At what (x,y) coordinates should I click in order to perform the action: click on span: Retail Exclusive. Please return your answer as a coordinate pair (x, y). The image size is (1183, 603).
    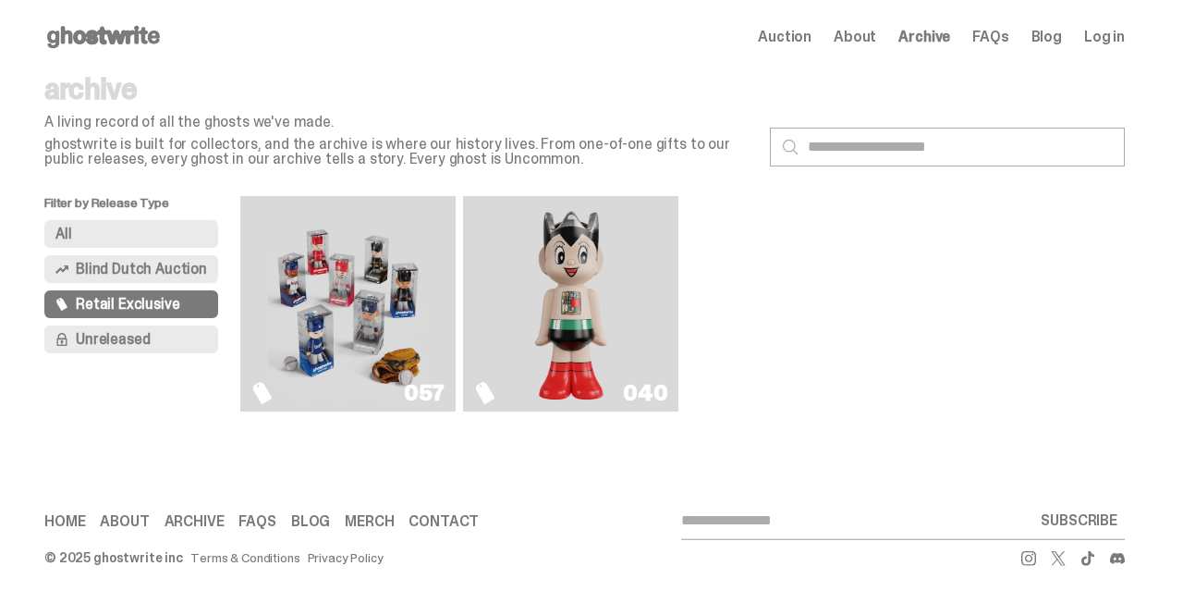
    Looking at the image, I should click on (128, 304).